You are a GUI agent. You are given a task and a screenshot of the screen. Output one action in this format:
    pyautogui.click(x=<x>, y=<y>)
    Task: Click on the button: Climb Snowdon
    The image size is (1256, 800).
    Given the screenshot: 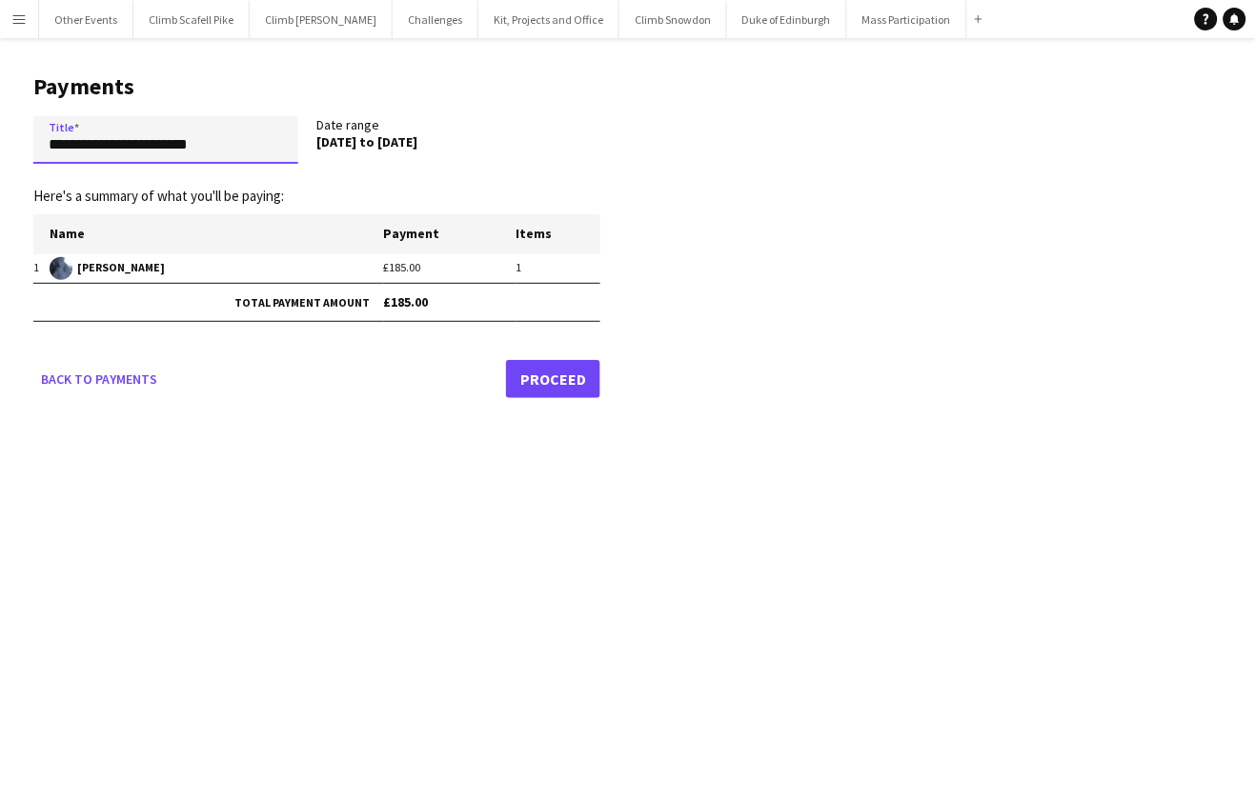 What is the action you would take?
    pyautogui.click(x=673, y=19)
    